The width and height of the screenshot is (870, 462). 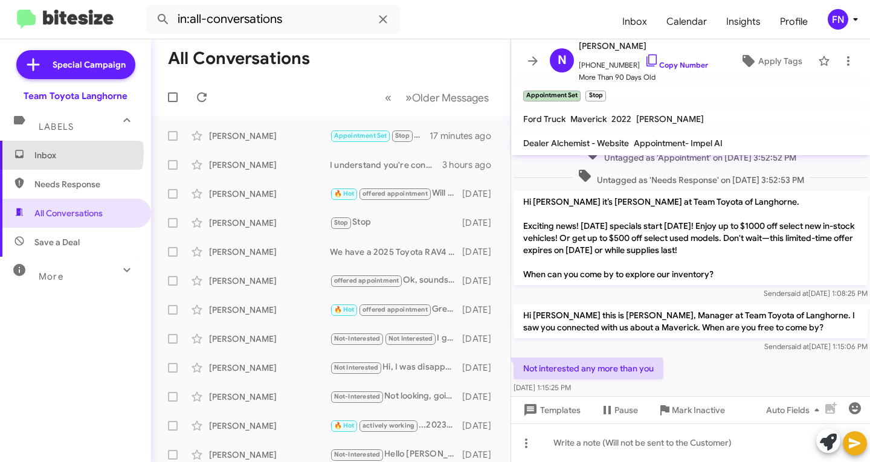 What do you see at coordinates (678, 143) in the screenshot?
I see `span: Appointment- Impel AI` at bounding box center [678, 143].